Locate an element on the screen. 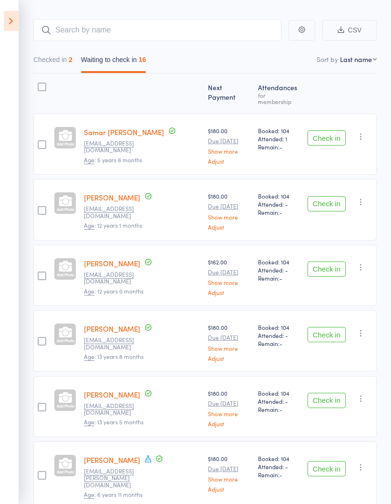 Image resolution: width=391 pixels, height=504 pixels. span: : 13 years 5 months is located at coordinates (114, 422).